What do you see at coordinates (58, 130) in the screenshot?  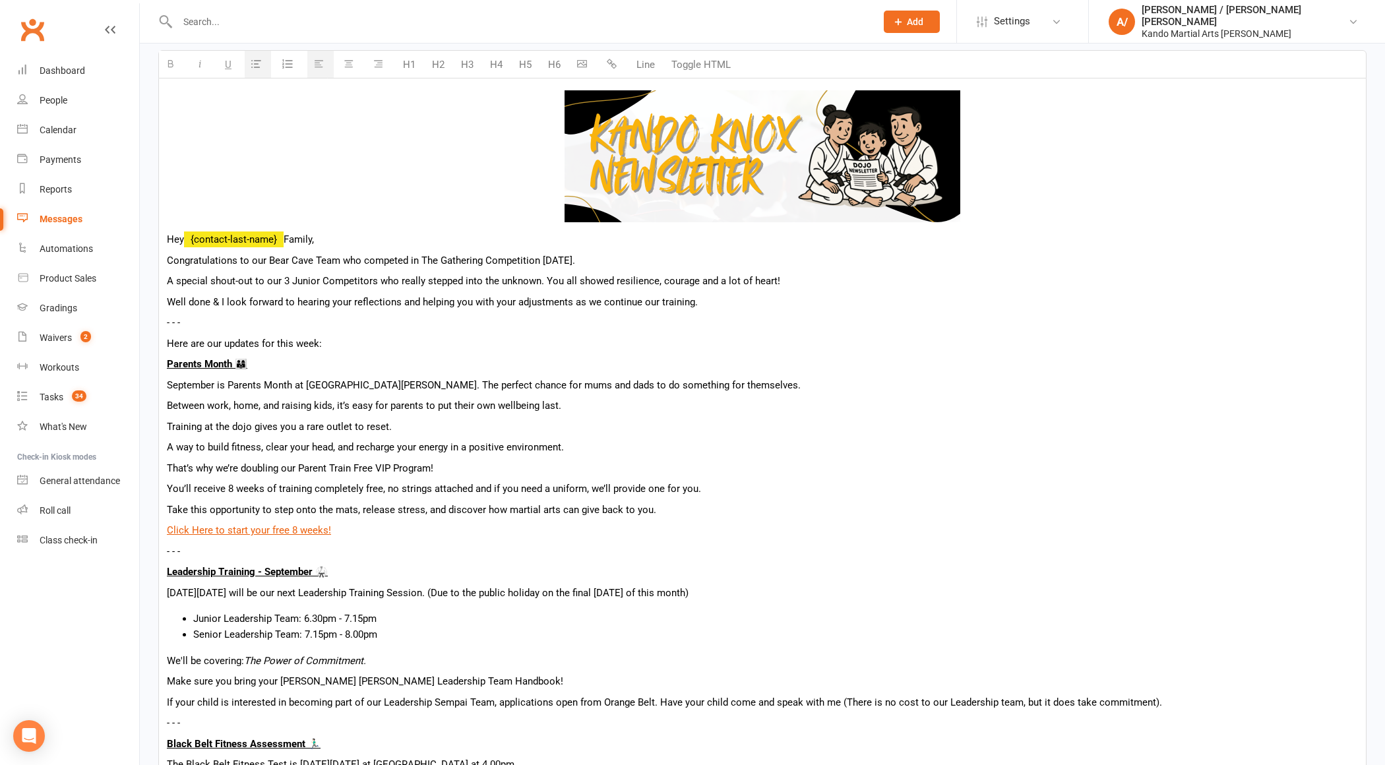 I see `div: Calendar` at bounding box center [58, 130].